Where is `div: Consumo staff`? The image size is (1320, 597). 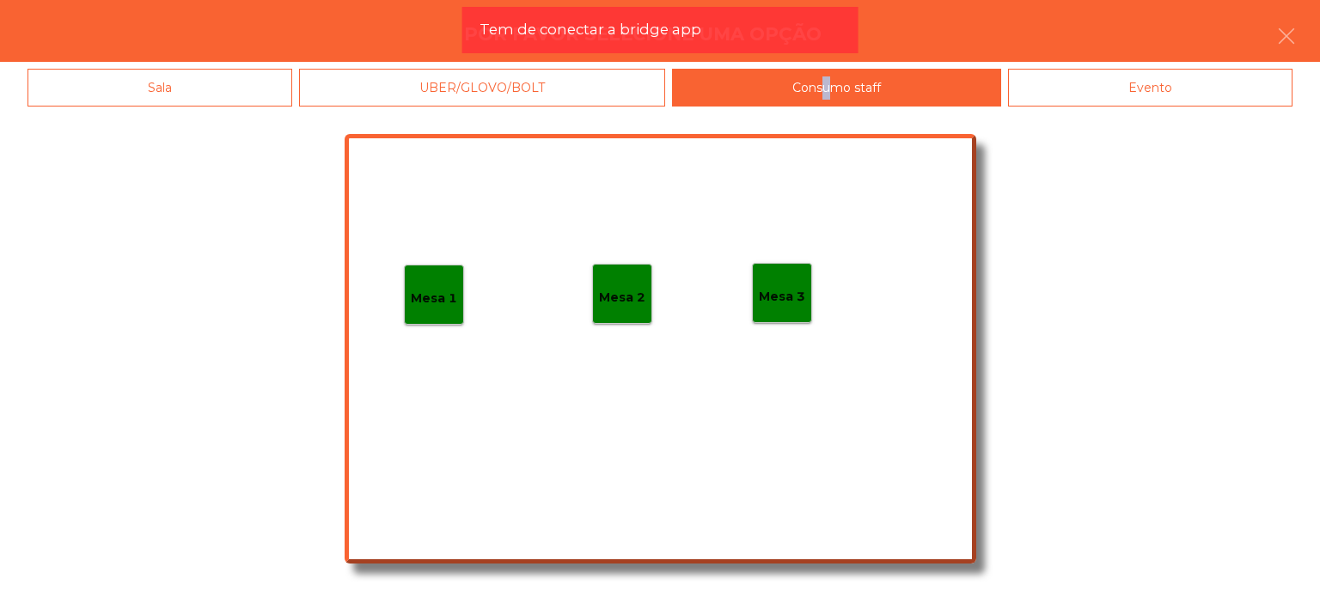
div: Consumo staff is located at coordinates (836, 88).